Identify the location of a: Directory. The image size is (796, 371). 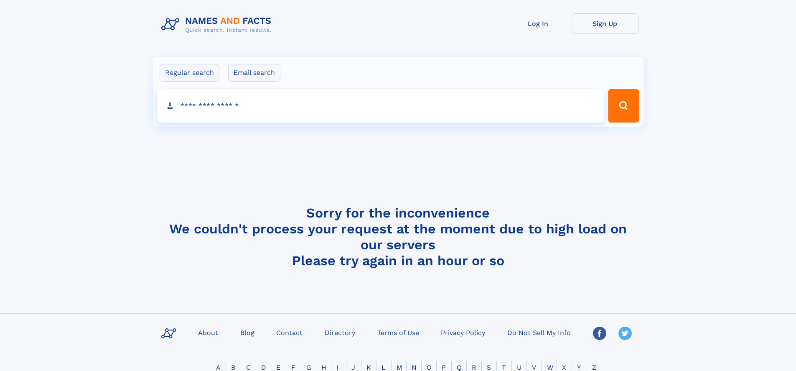
(340, 332).